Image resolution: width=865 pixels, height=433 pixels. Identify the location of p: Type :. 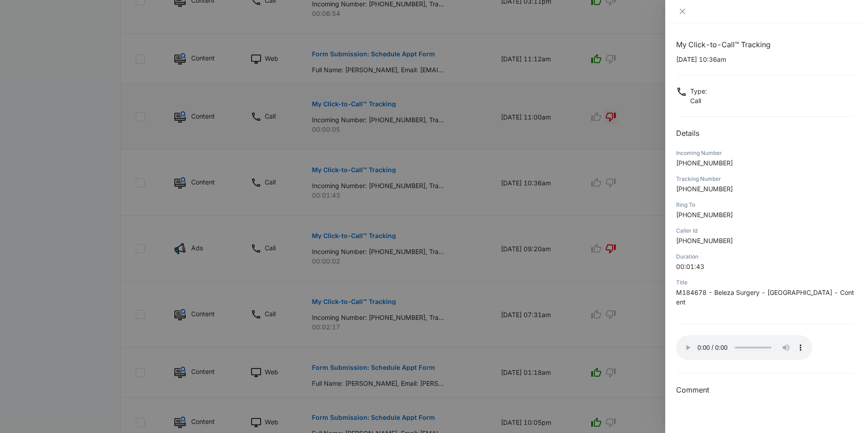
(699, 91).